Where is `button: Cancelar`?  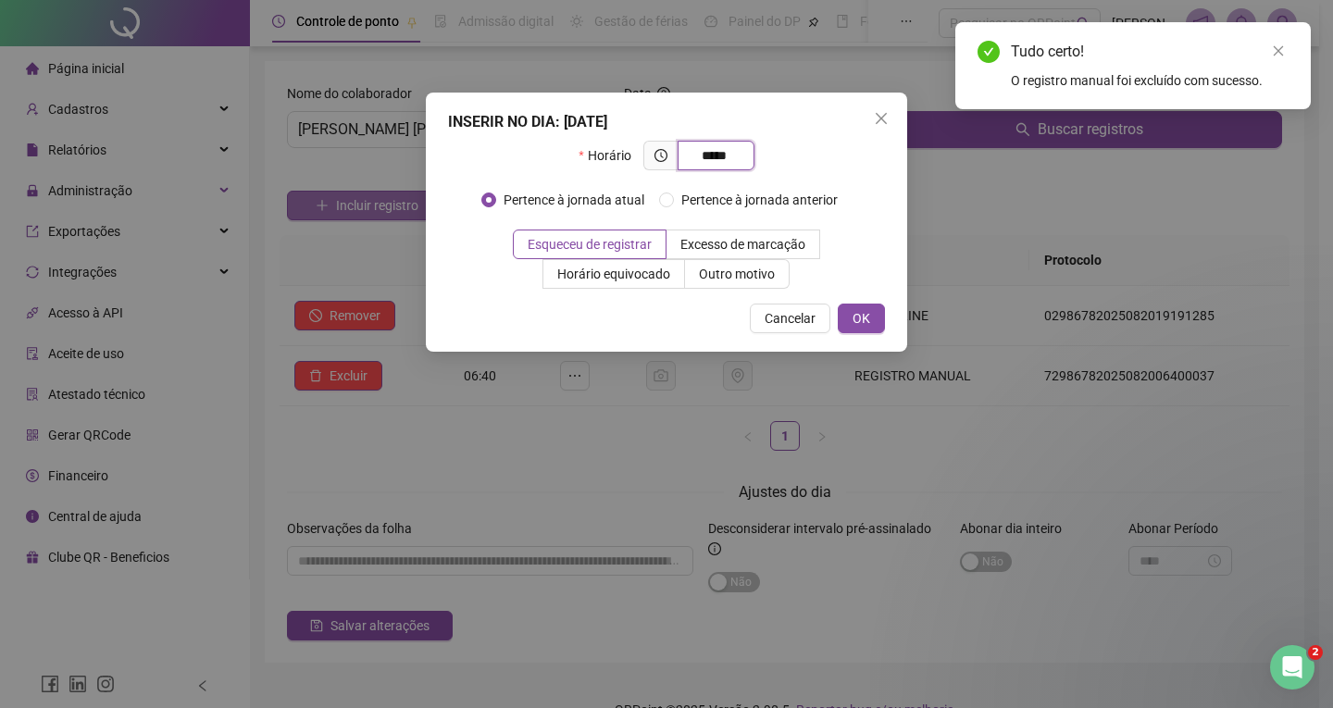
button: Cancelar is located at coordinates (790, 318).